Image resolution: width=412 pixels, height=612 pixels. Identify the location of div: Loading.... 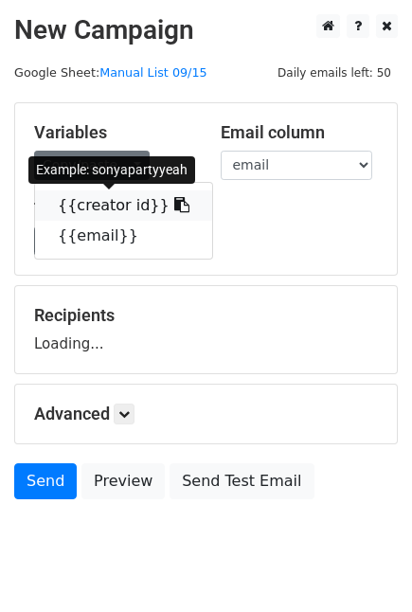
(206, 330).